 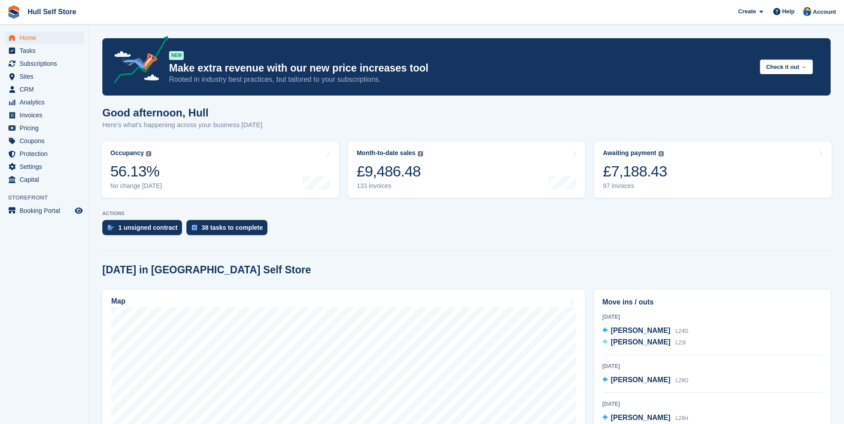 I want to click on span: Sites, so click(x=46, y=77).